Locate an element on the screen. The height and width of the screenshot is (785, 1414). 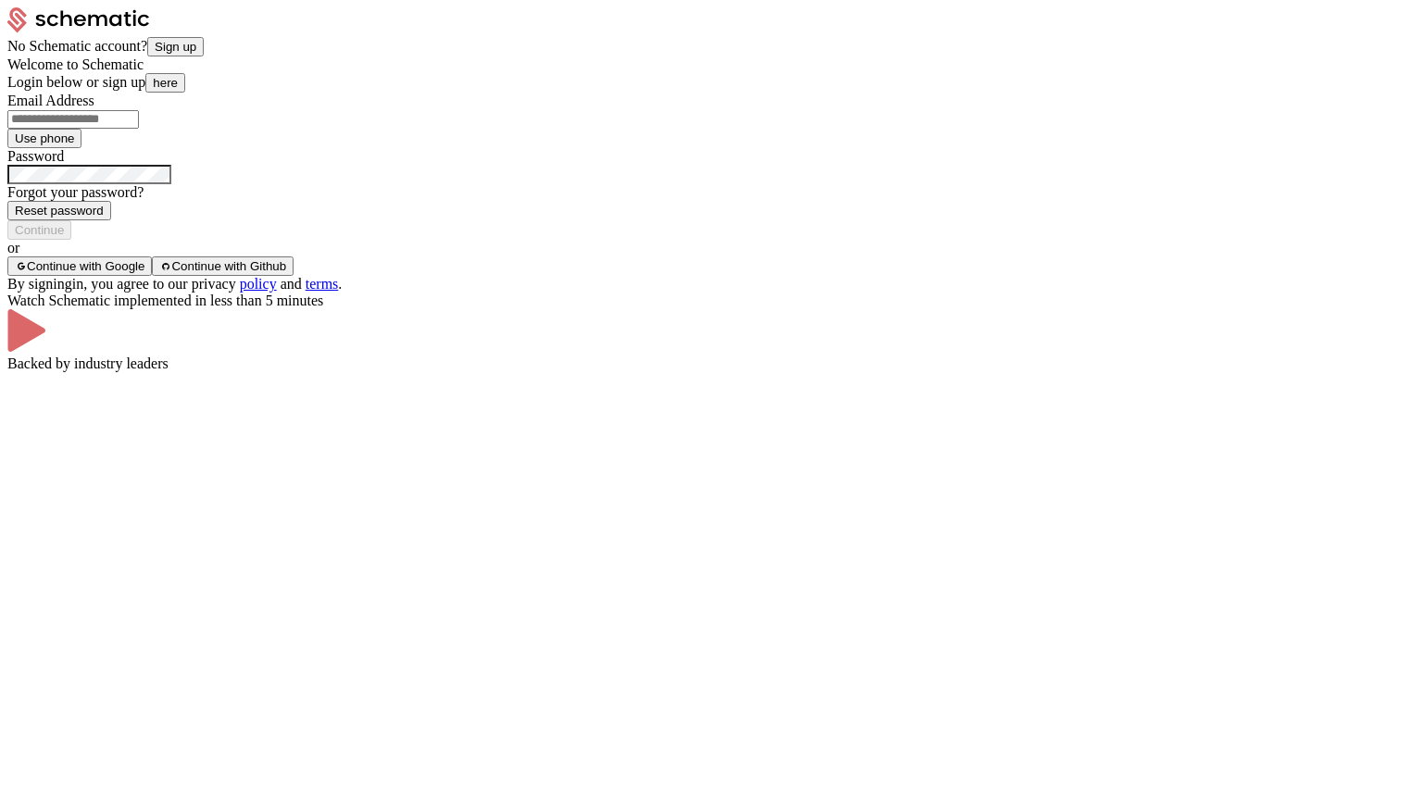
span: or is located at coordinates (13, 247).